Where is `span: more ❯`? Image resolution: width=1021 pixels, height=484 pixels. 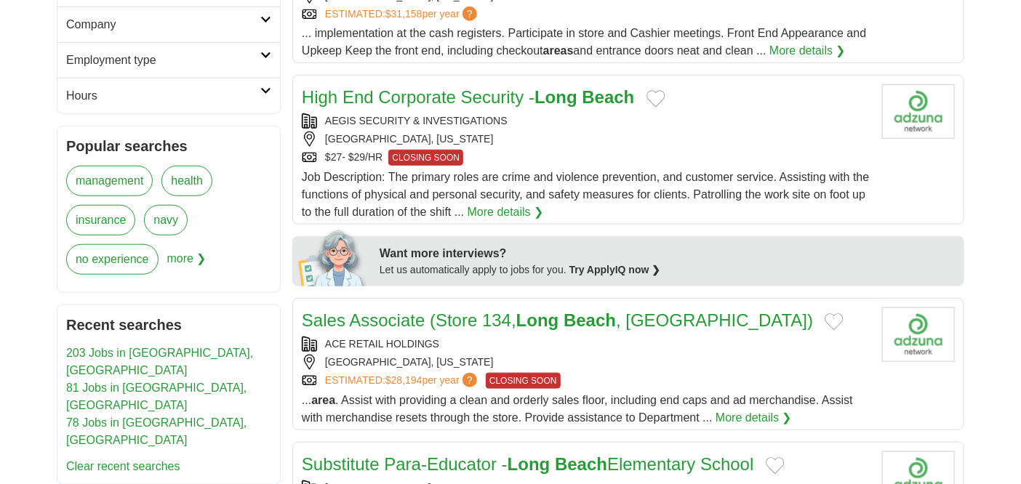 span: more ❯ is located at coordinates (187, 264).